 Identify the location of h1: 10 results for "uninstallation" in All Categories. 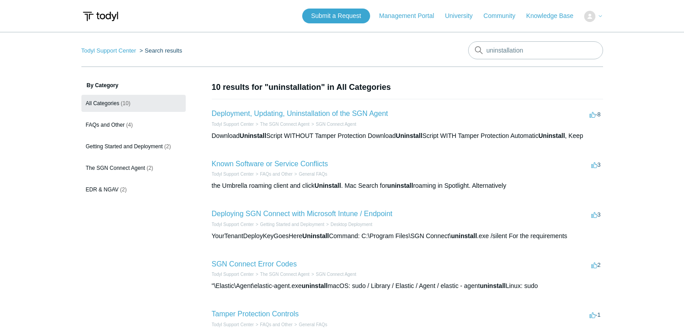
(407, 87).